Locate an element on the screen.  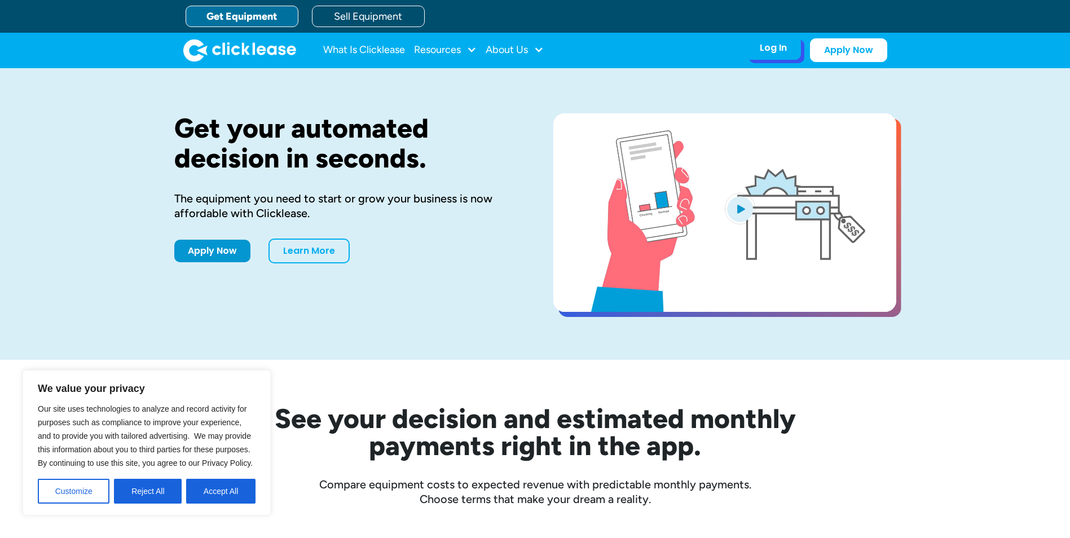
p: We value your privacy is located at coordinates (147, 388).